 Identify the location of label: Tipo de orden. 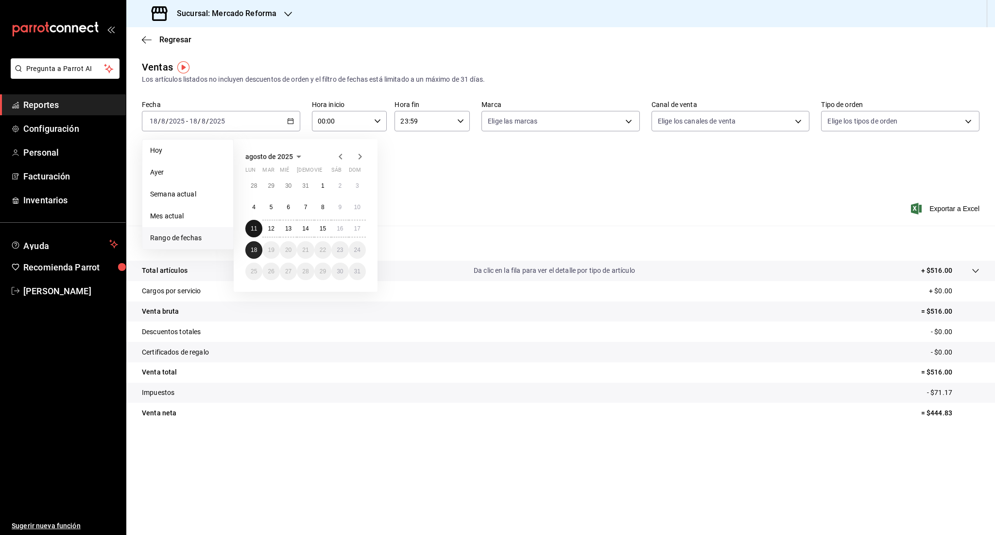
(901, 104).